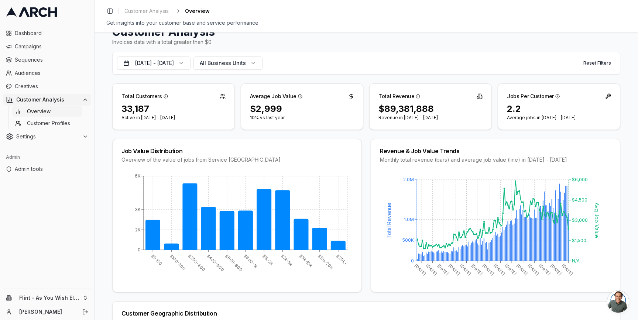 This screenshot has height=320, width=638. What do you see at coordinates (325, 262) in the screenshot?
I see `tspan: $10k-20k` at bounding box center [325, 262].